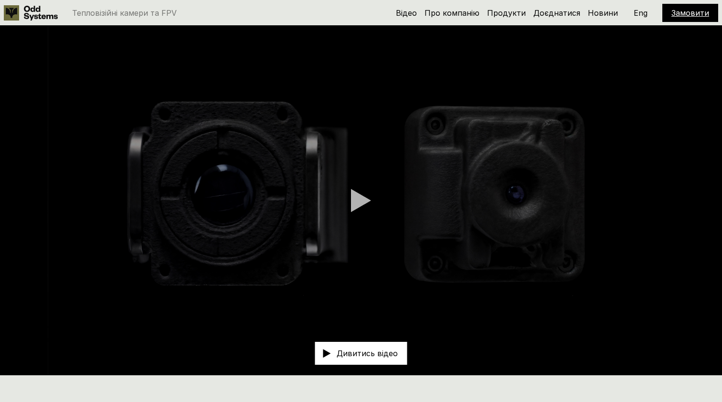 This screenshot has width=722, height=402. I want to click on a: Новини, so click(603, 13).